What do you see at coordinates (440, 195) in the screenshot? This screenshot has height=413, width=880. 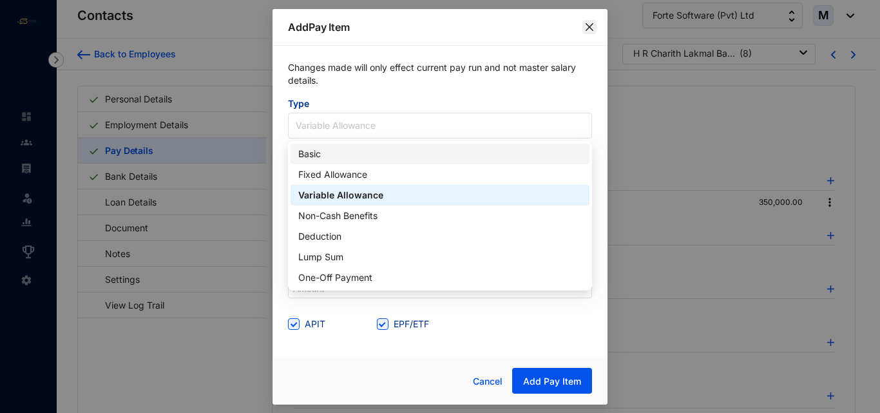 I see `div: Variable Allowance` at bounding box center [440, 195].